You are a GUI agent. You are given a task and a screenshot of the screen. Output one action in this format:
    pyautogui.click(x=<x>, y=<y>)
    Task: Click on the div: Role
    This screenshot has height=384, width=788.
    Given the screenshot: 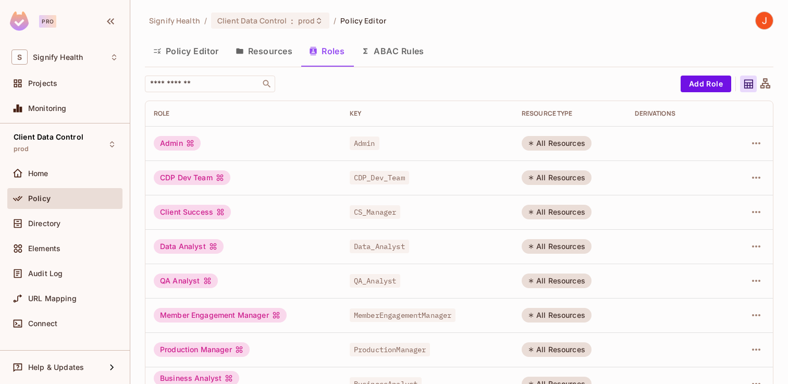 What is the action you would take?
    pyautogui.click(x=243, y=114)
    